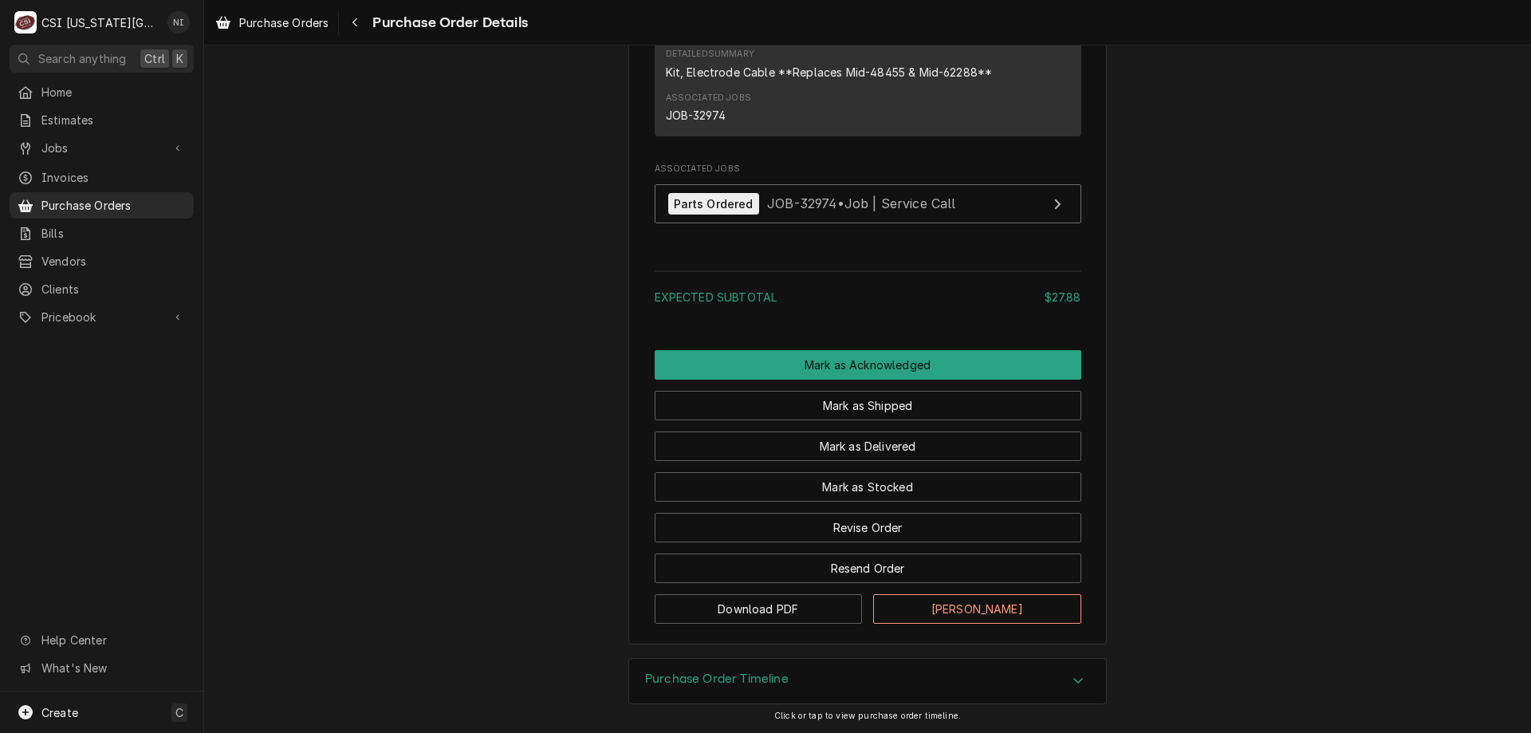 This screenshot has width=1531, height=733. I want to click on a: Go to Help Center, so click(101, 639).